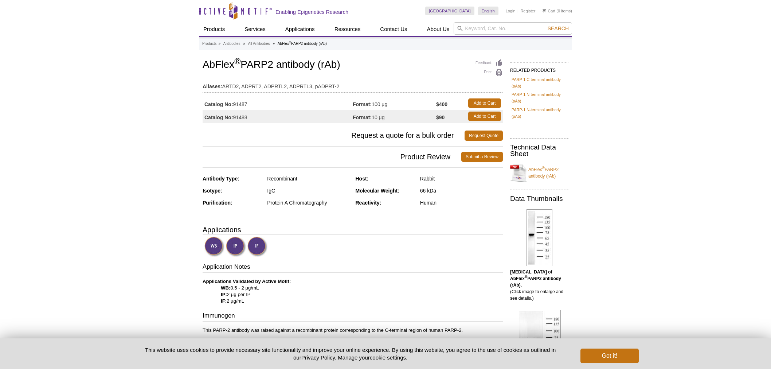 This screenshot has width=771, height=369. Describe the element at coordinates (440, 117) in the screenshot. I see `strong: $90` at that location.